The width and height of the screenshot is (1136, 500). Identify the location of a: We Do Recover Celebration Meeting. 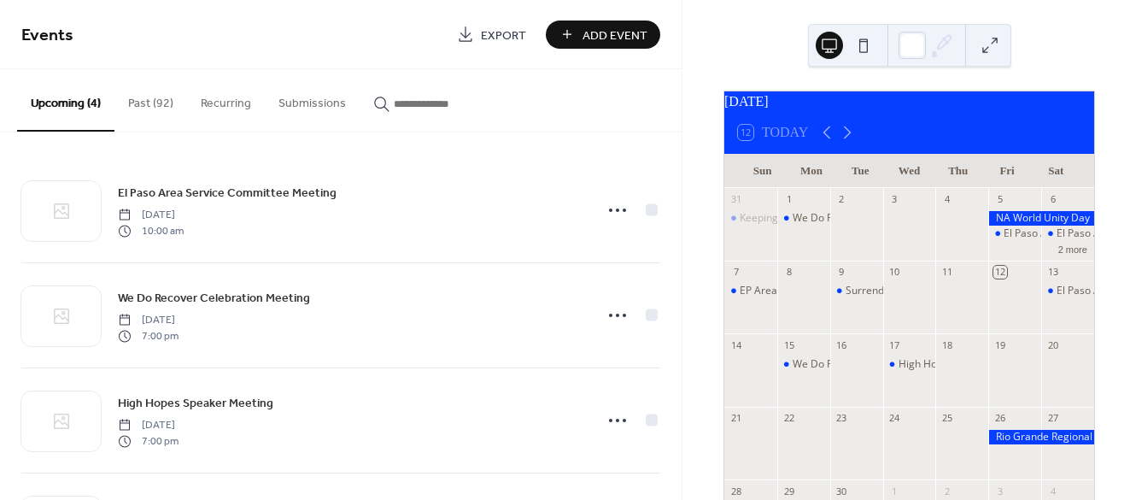
(214, 297).